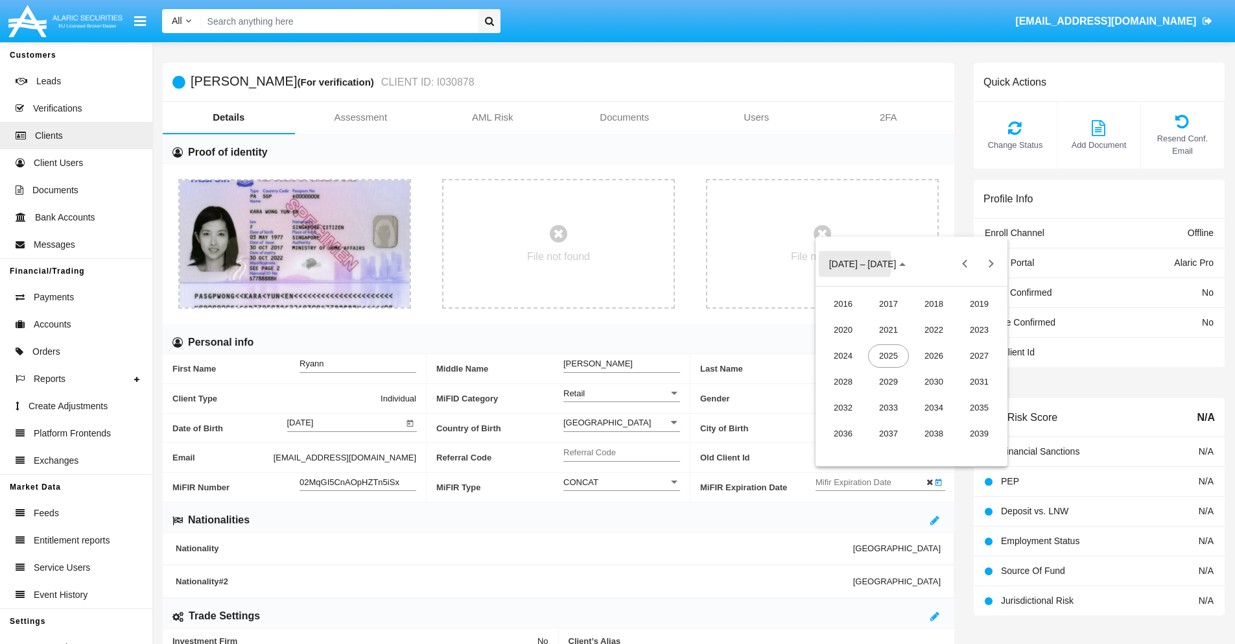 This screenshot has height=644, width=1235. Describe the element at coordinates (979, 330) in the screenshot. I see `td: 2023` at that location.